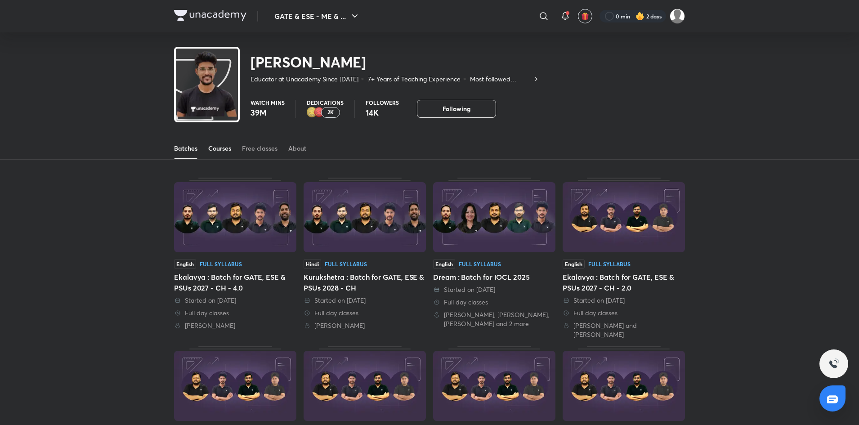 The image size is (859, 425). What do you see at coordinates (260, 148) in the screenshot?
I see `div: Free classes` at bounding box center [260, 148].